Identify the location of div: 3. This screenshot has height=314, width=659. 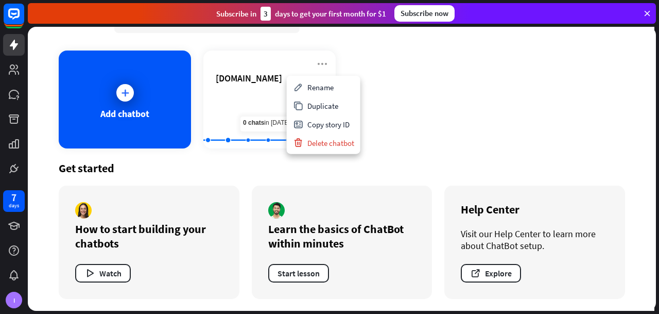
(266, 13).